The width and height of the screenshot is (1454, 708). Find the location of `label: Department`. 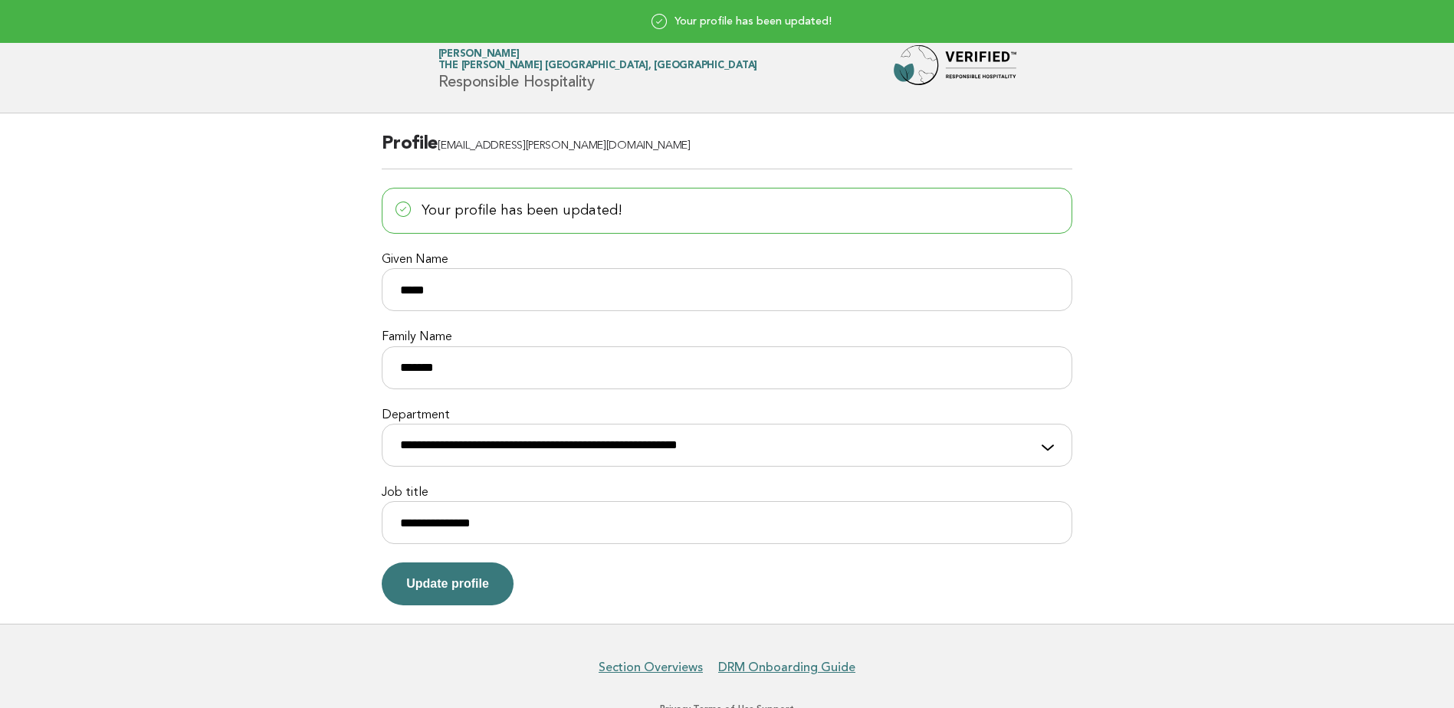

label: Department is located at coordinates (727, 415).